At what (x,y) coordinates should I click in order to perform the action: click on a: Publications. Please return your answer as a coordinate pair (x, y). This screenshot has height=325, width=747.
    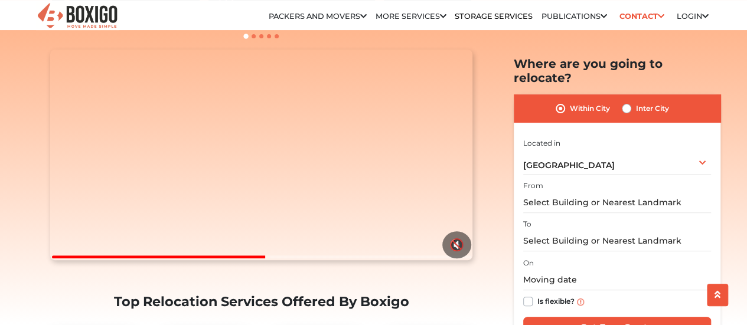
    Looking at the image, I should click on (574, 16).